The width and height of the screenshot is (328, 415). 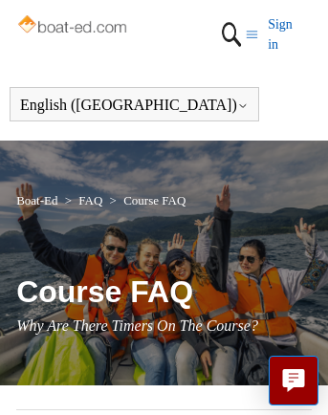 What do you see at coordinates (146, 200) in the screenshot?
I see `li: Course FAQ` at bounding box center [146, 200].